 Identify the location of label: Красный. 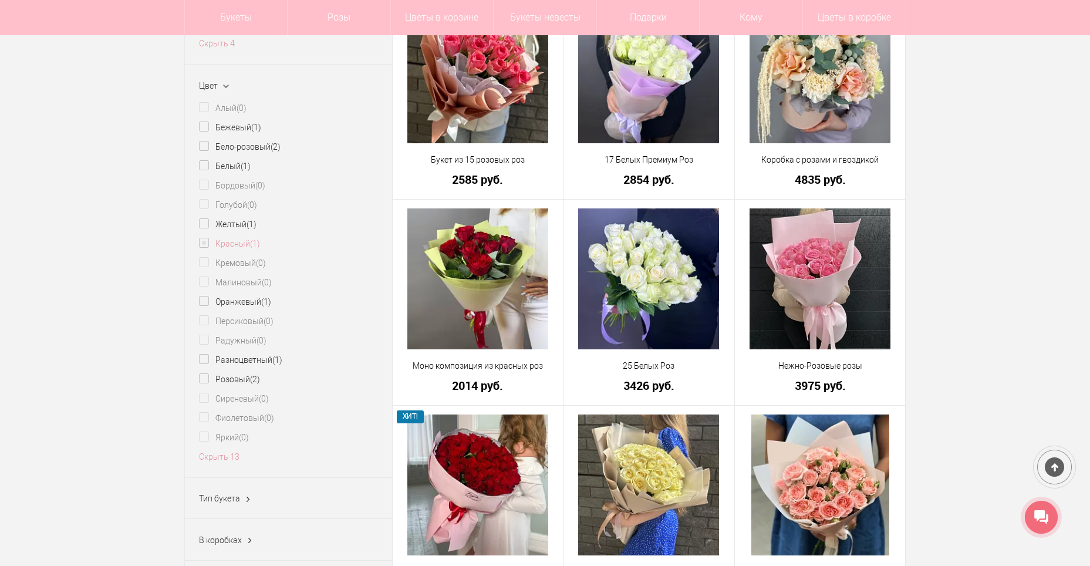
(230, 244).